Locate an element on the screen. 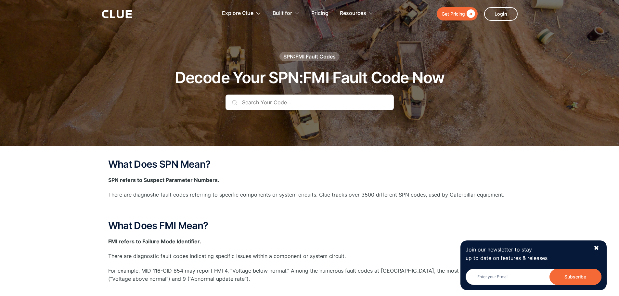 This screenshot has width=619, height=296. p: Join our newsletter to stay up to date on features & releases is located at coordinates (527, 254).